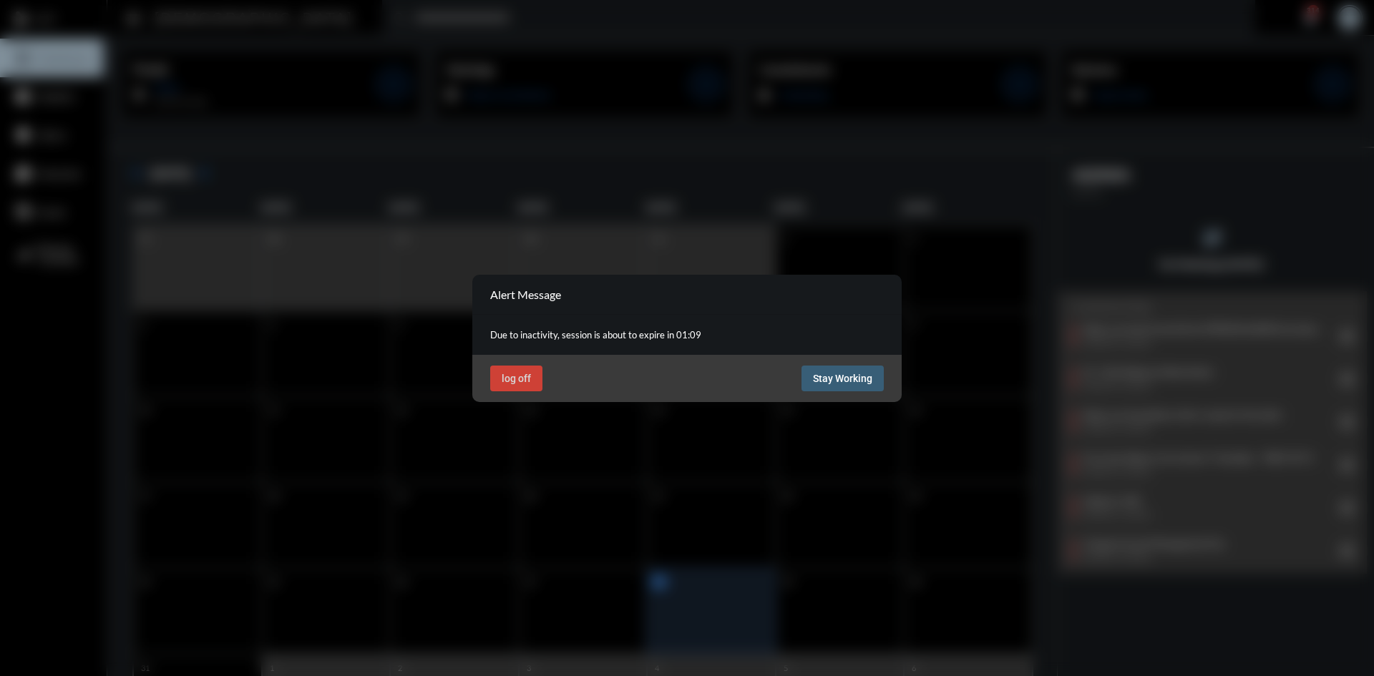 The image size is (1374, 676). What do you see at coordinates (516, 379) in the screenshot?
I see `button: log off` at bounding box center [516, 379].